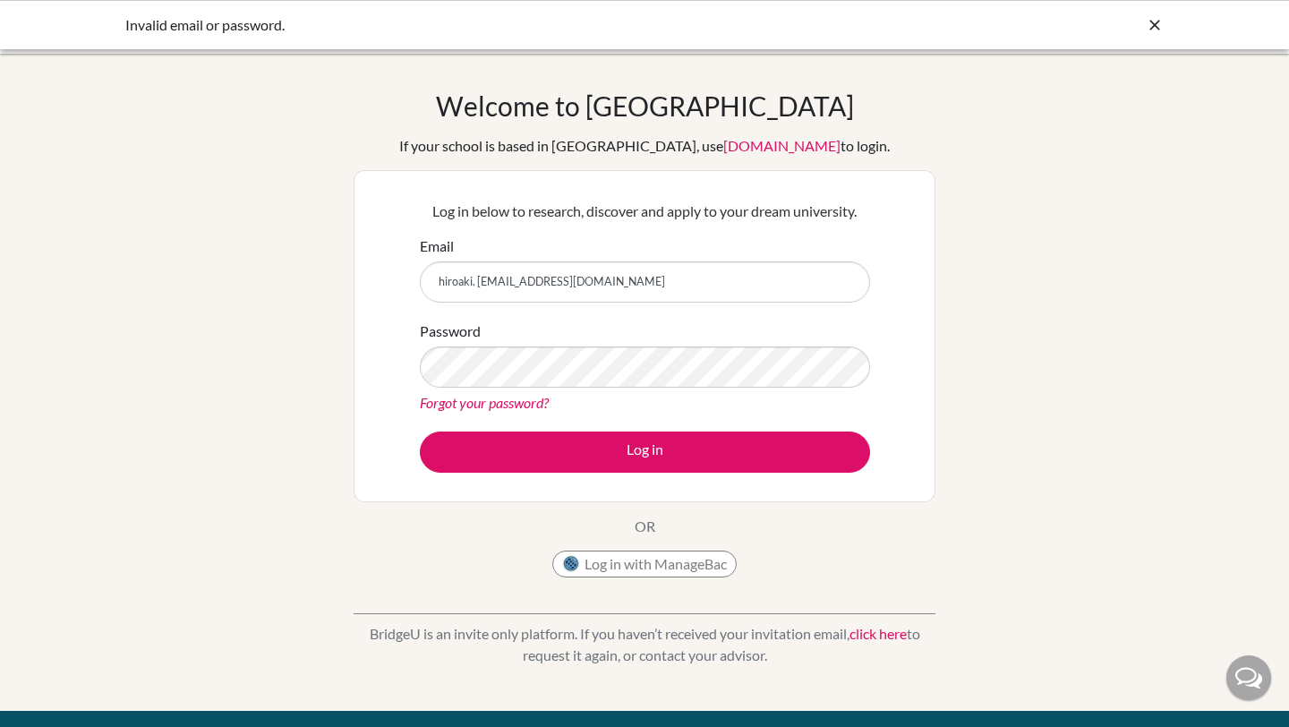  I want to click on button: Log in with ManageBac, so click(644, 564).